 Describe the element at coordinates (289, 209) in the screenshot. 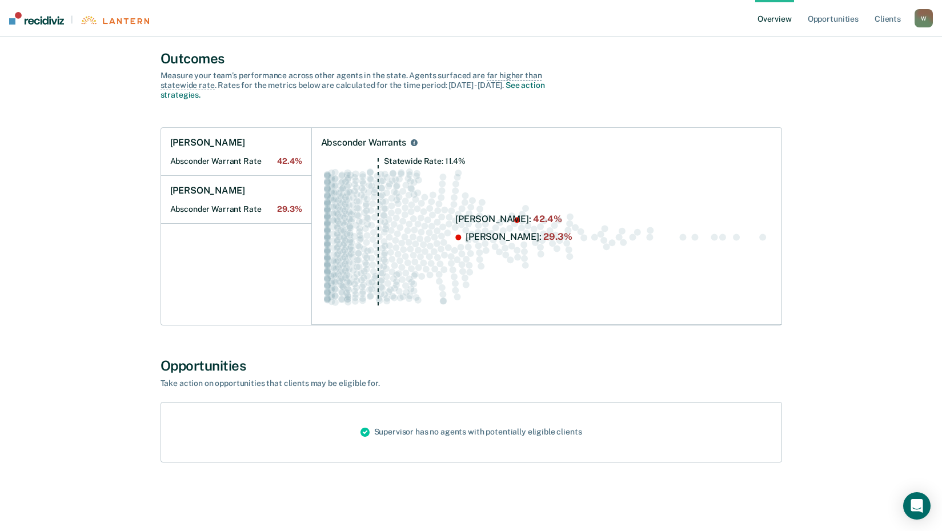

I see `span: 29.3%` at that location.